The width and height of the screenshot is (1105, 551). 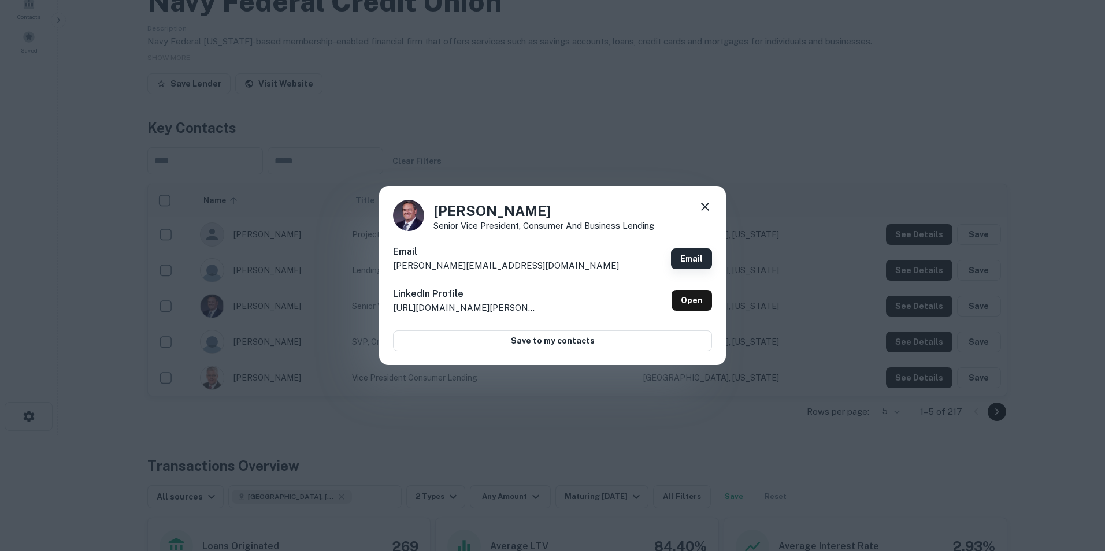 I want to click on div: Chat Widget, so click(x=1076, y=486).